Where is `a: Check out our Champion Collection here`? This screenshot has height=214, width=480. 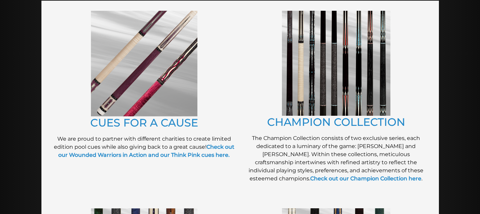
a: Check out our Champion Collection here is located at coordinates (366, 179).